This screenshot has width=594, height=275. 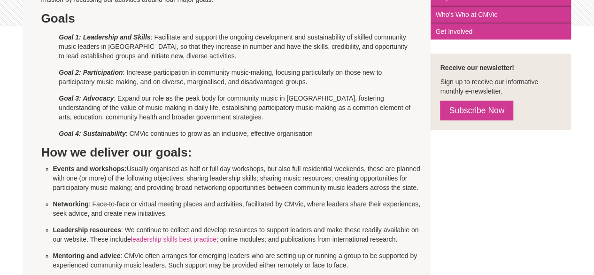 I want to click on a: leadership skills best practice, so click(x=174, y=239).